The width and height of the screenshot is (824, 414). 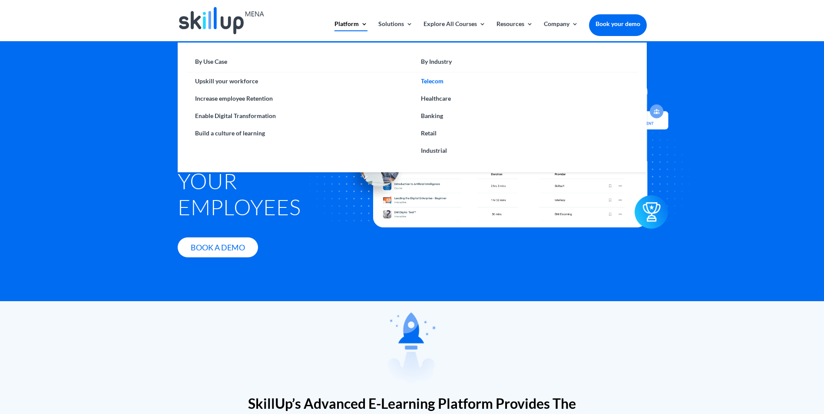 I want to click on a: Book your demo, so click(x=617, y=24).